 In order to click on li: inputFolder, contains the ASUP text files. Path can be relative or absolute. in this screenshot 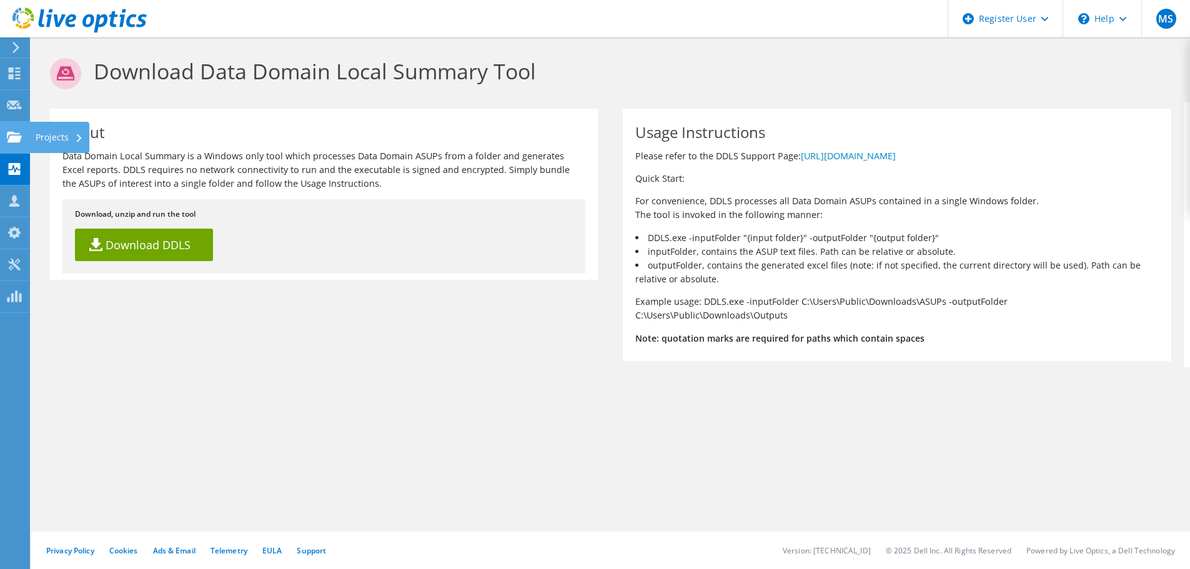, I will do `click(896, 252)`.